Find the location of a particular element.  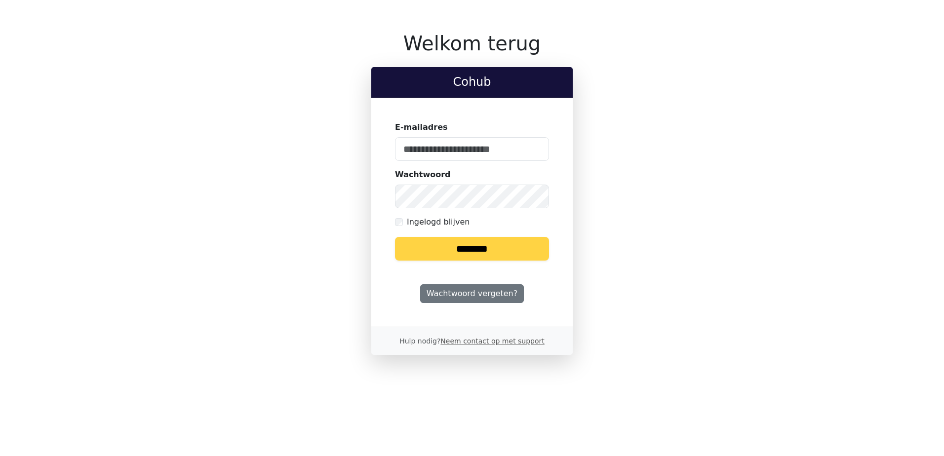

small: Hulp nodig? is located at coordinates (472, 341).